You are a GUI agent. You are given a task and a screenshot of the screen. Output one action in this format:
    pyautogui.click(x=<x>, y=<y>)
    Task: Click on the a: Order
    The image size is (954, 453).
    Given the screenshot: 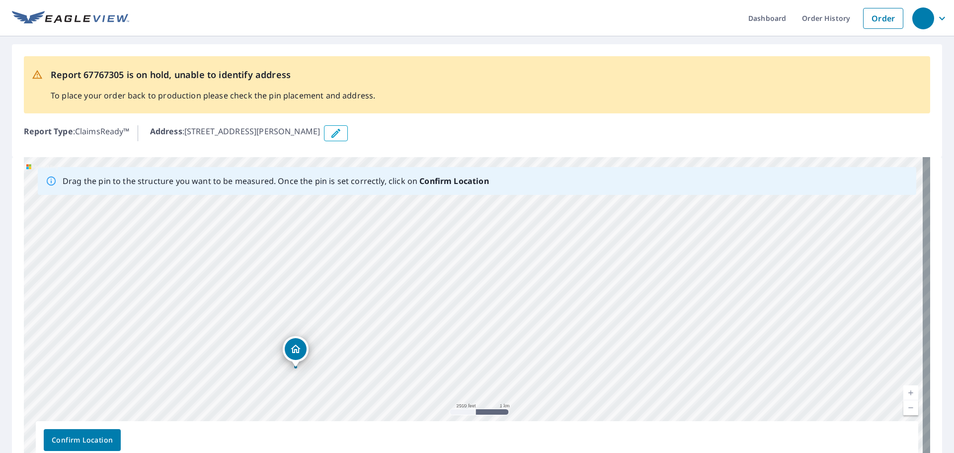 What is the action you would take?
    pyautogui.click(x=883, y=18)
    